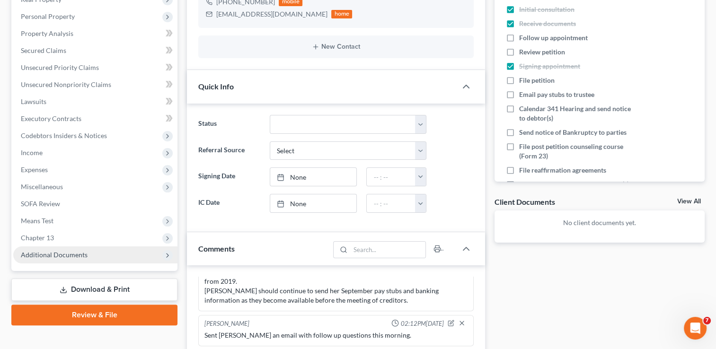 This screenshot has height=349, width=716. What do you see at coordinates (341, 14) in the screenshot?
I see `div: home` at bounding box center [341, 14].